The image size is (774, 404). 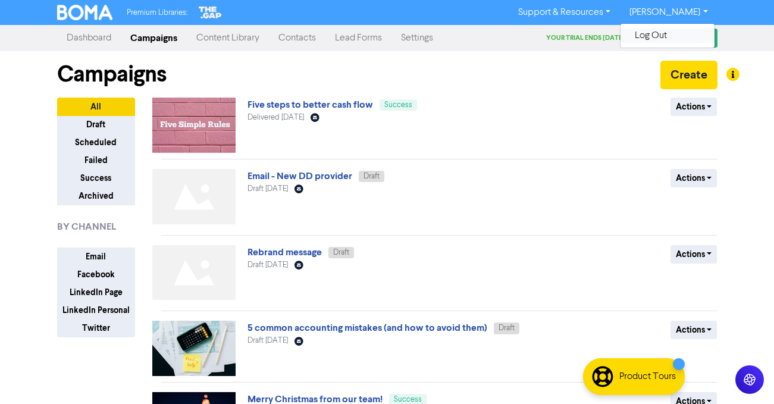 I want to click on a: Support & Resources, so click(x=564, y=12).